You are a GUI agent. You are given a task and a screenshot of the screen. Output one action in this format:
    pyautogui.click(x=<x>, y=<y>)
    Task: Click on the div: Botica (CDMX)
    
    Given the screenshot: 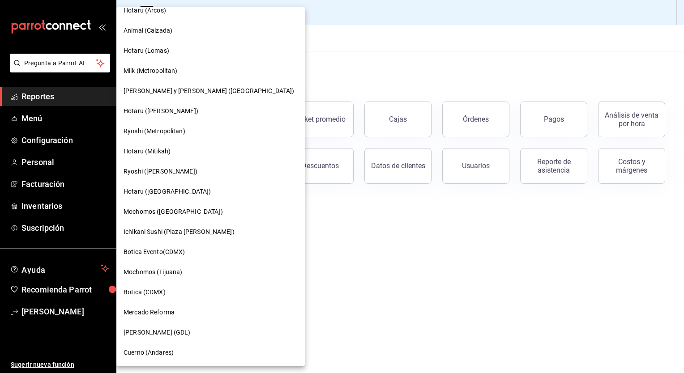 What is the action you would take?
    pyautogui.click(x=210, y=292)
    